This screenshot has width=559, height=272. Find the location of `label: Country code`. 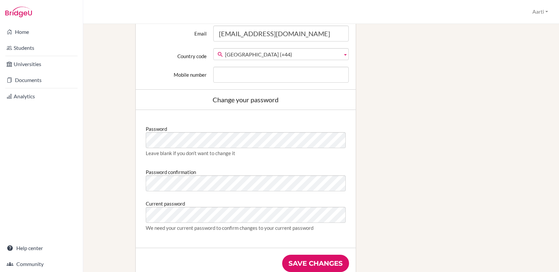

label: Country code is located at coordinates (175, 54).